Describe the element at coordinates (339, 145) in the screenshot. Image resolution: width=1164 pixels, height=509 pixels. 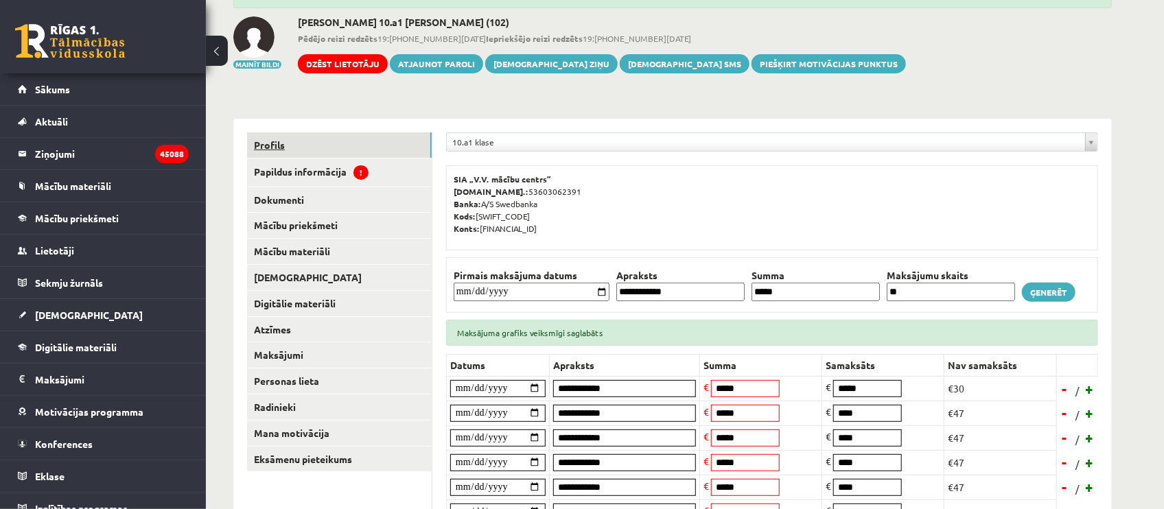
I see `a: Profils` at that location.